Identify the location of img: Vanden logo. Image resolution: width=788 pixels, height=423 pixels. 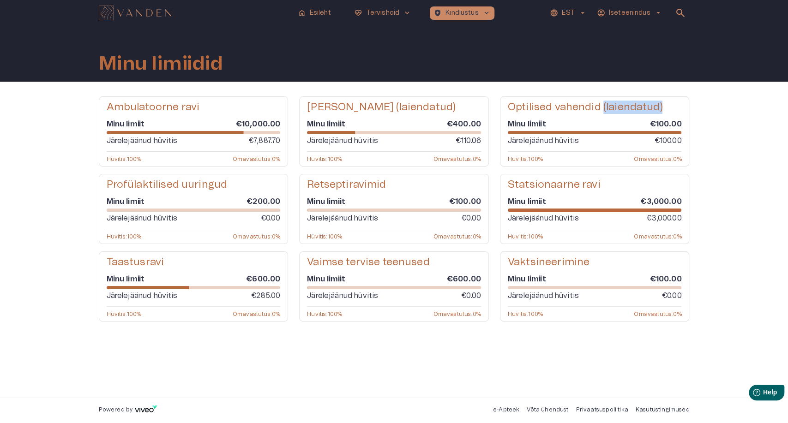
(135, 13).